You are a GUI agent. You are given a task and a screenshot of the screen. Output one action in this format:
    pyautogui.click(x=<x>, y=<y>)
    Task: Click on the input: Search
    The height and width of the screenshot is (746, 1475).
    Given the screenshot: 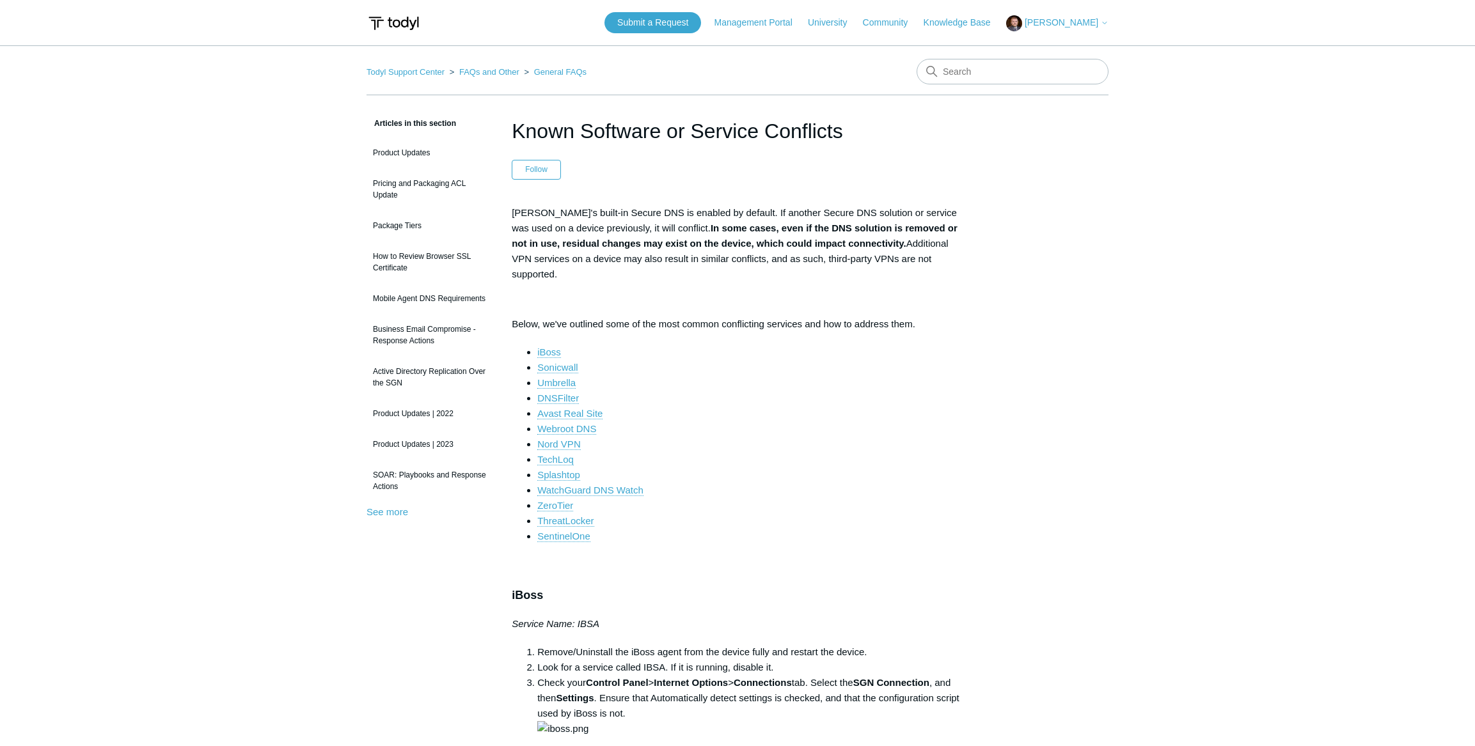 What is the action you would take?
    pyautogui.click(x=1012, y=72)
    